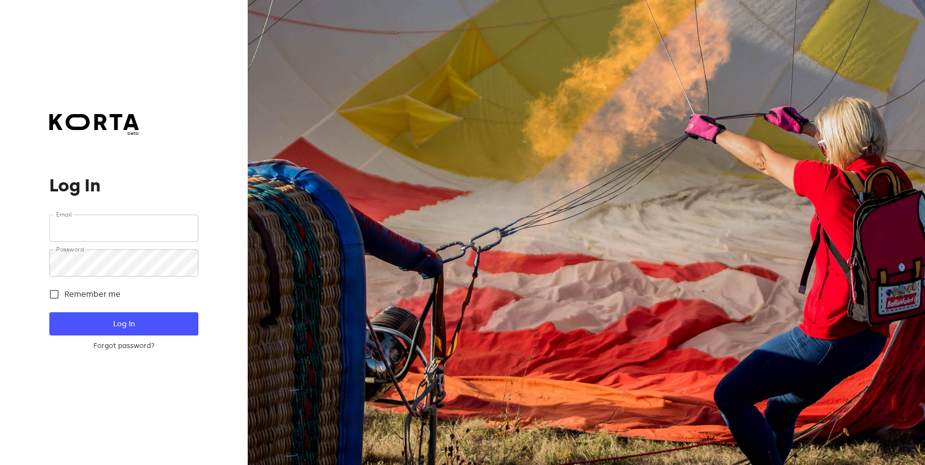  I want to click on h1: Log In, so click(123, 186).